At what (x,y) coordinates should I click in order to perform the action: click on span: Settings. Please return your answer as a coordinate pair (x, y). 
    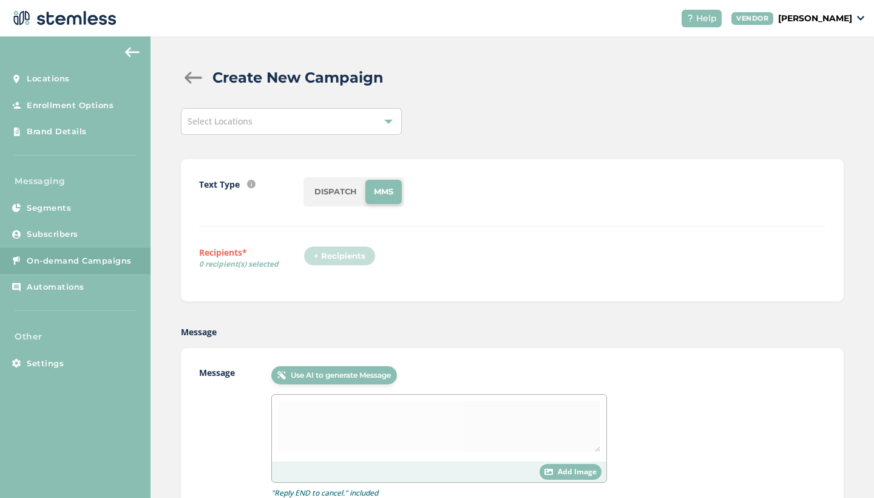
    Looking at the image, I should click on (45, 363).